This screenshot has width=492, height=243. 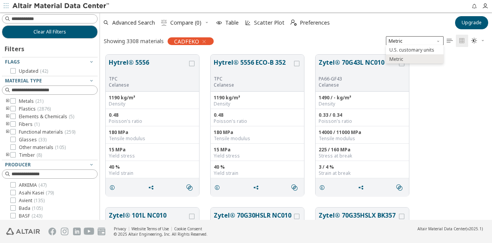 What do you see at coordinates (479, 41) in the screenshot?
I see `button: Theme` at bounding box center [479, 41].